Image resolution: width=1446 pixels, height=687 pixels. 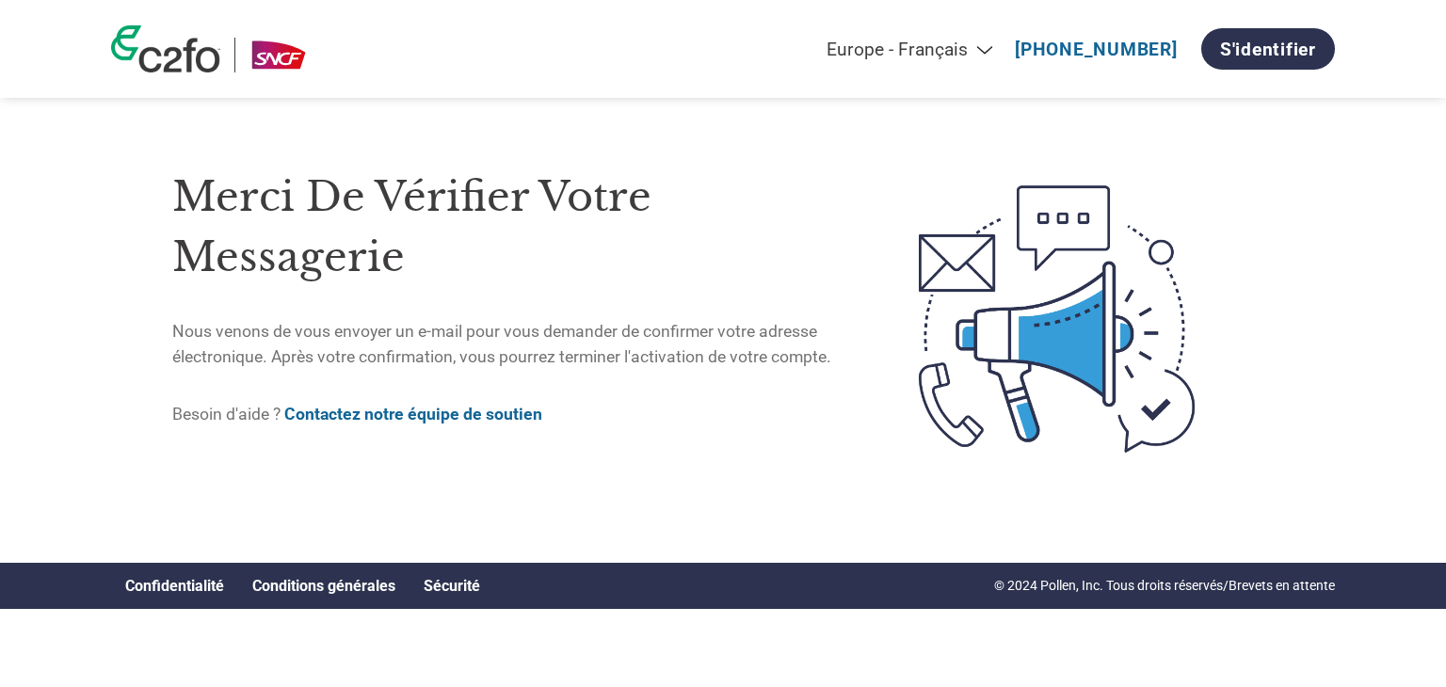 I want to click on p: Nous venons de vous envoyer un e-mail pour vous demander de confirmer votre adresse électronique...., so click(x=505, y=344).